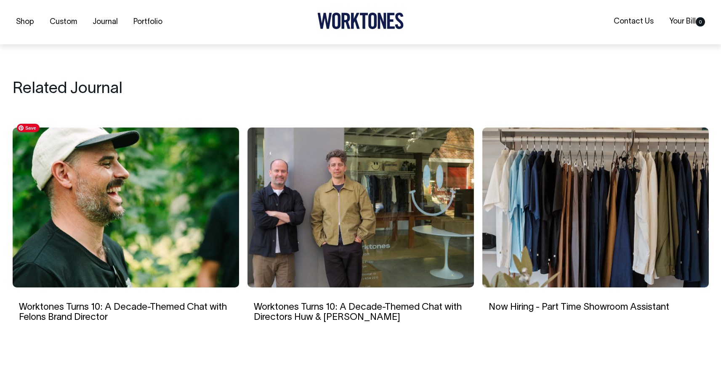 The width and height of the screenshot is (721, 375). I want to click on a: Custom, so click(63, 22).